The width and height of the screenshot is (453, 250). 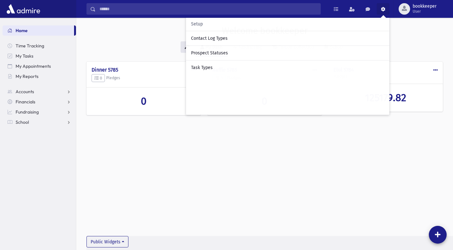 I want to click on input: Search, so click(x=208, y=9).